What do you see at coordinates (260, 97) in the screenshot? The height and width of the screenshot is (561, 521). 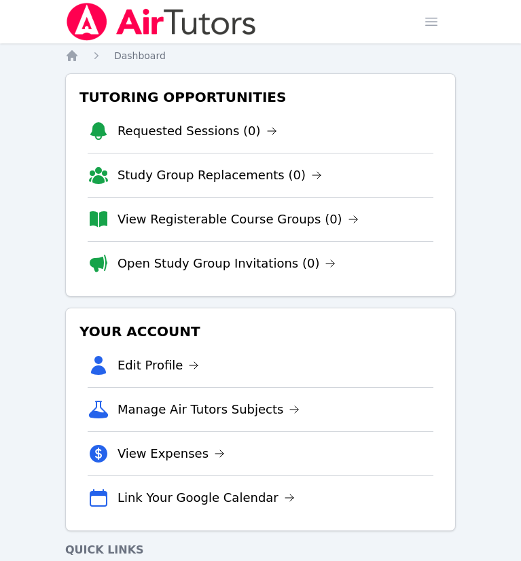 I see `h3: Tutoring Opportunities` at bounding box center [260, 97].